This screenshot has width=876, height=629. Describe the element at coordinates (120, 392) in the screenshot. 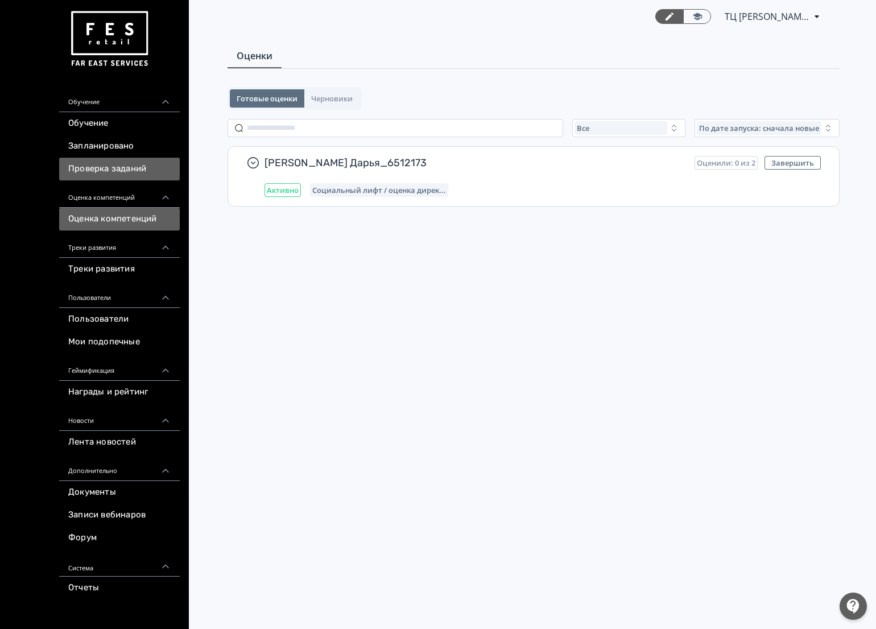

I see `a: Награды и рейтинг` at that location.